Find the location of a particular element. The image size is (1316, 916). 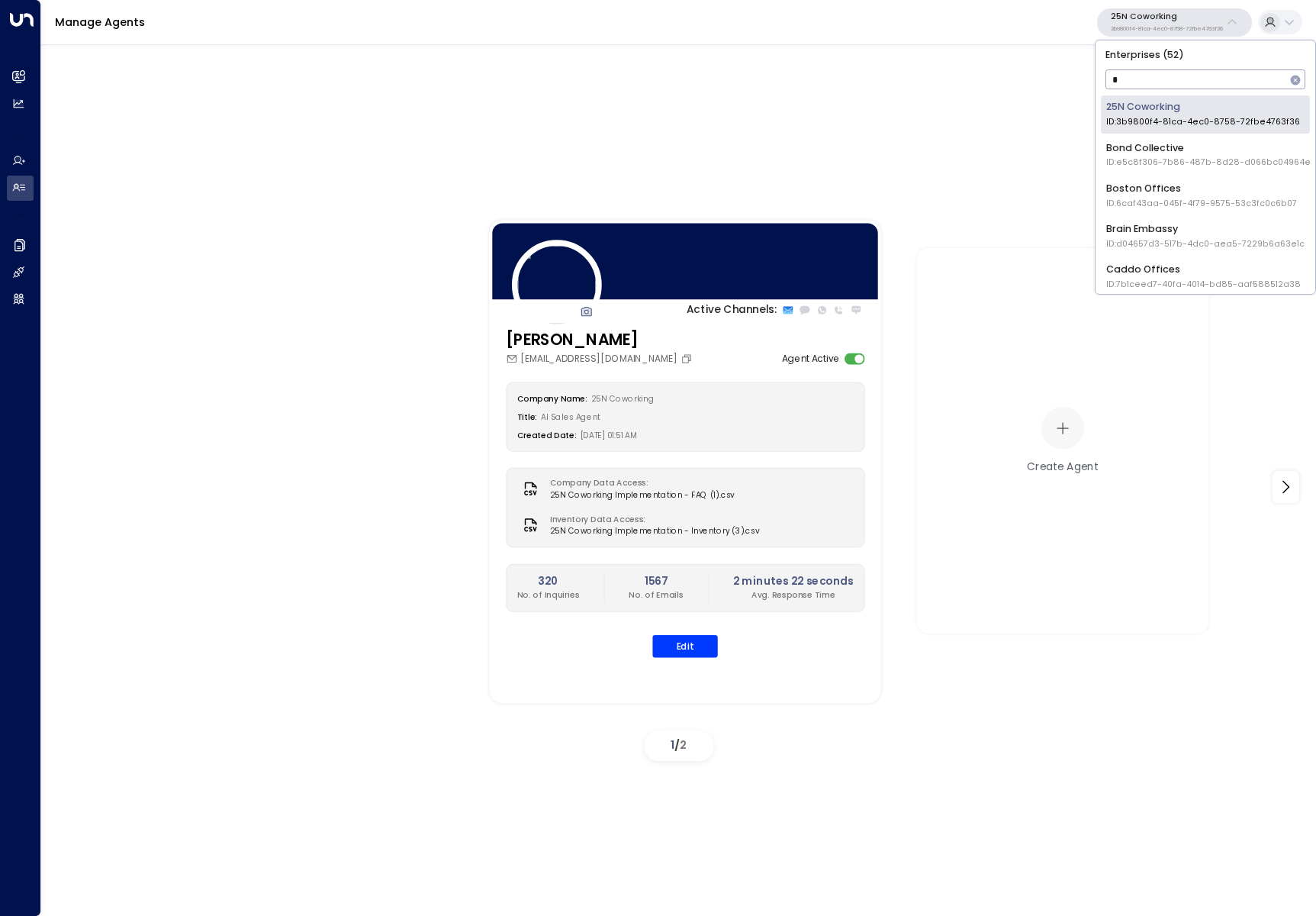

span: AI Sales Agent is located at coordinates (571, 416).